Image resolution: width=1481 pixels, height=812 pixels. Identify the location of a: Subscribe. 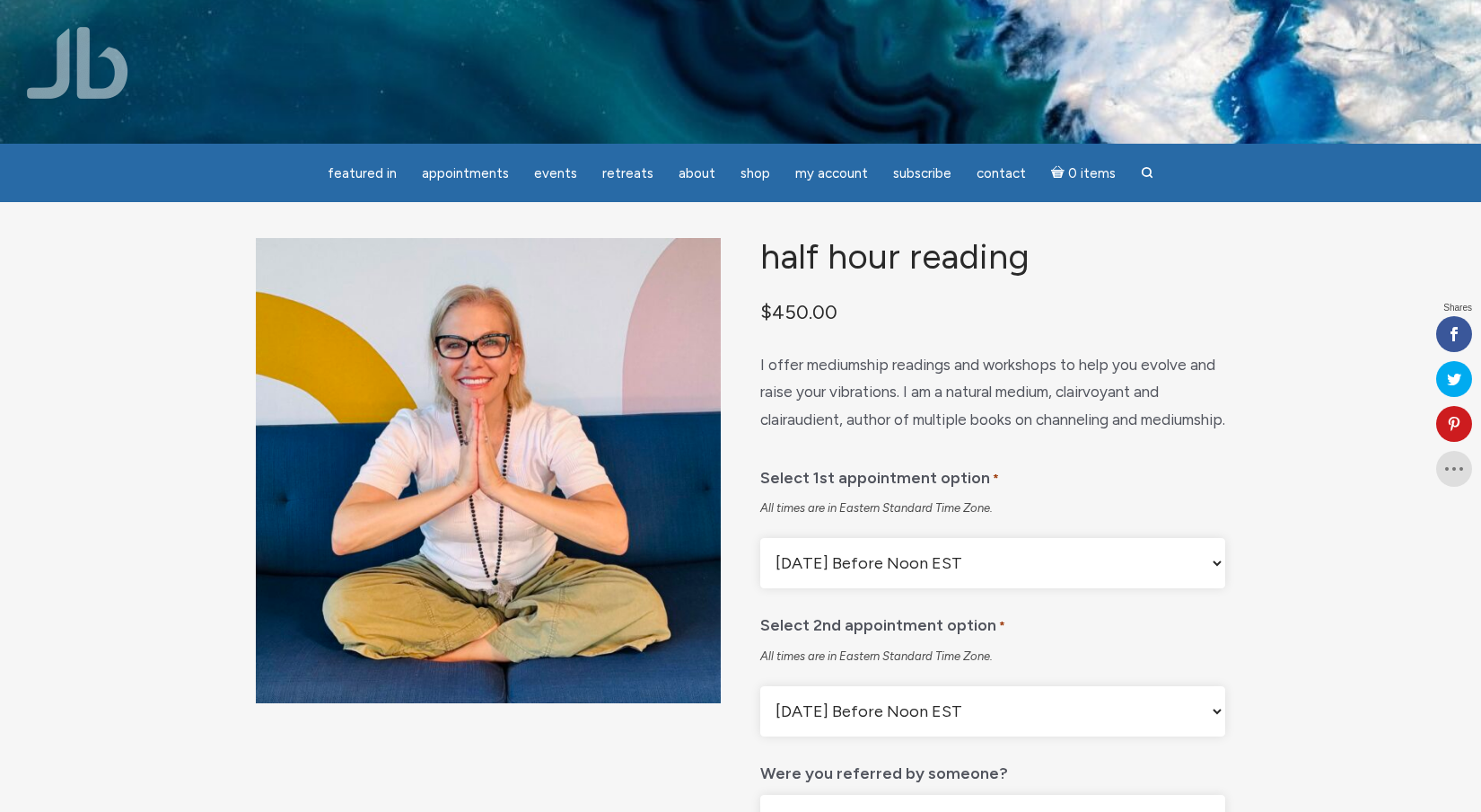
(922, 173).